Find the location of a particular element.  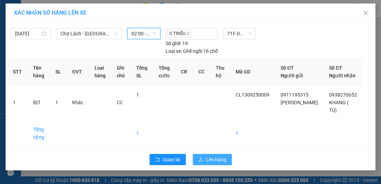

span: SL is located at coordinates (63, 52).